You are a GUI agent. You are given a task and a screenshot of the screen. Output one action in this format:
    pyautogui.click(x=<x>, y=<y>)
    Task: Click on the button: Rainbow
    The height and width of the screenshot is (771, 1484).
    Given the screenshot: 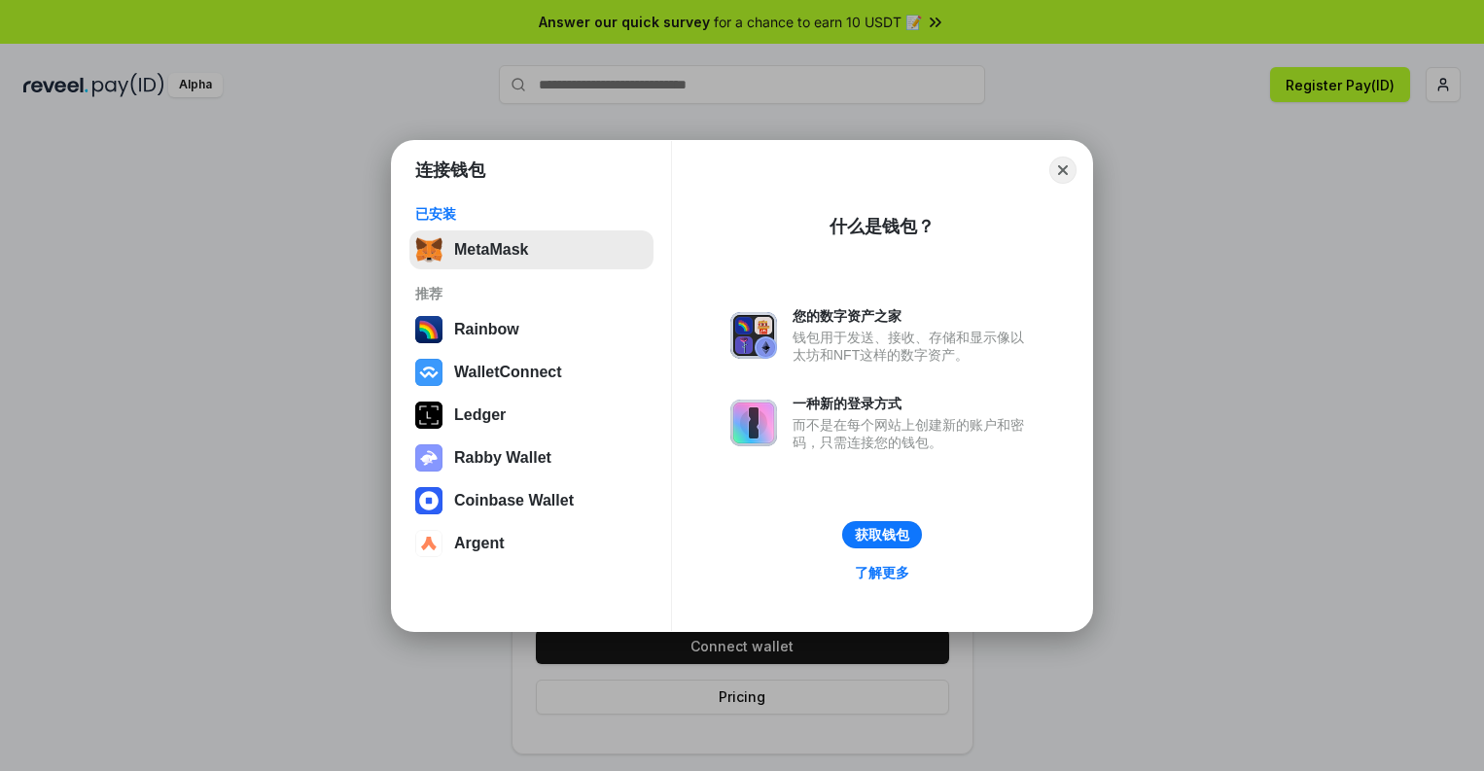 What is the action you would take?
    pyautogui.click(x=531, y=330)
    